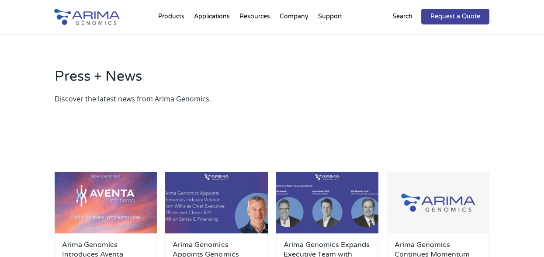  Describe the element at coordinates (328, 202) in the screenshot. I see `img: Personnel-Announcement-LinkedIn-Carousel-22025-500x300.png` at that location.